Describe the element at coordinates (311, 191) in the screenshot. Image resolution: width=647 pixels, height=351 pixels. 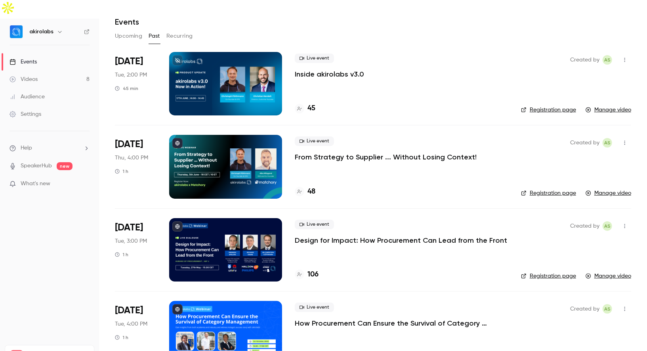
I see `h4: 48` at that location.